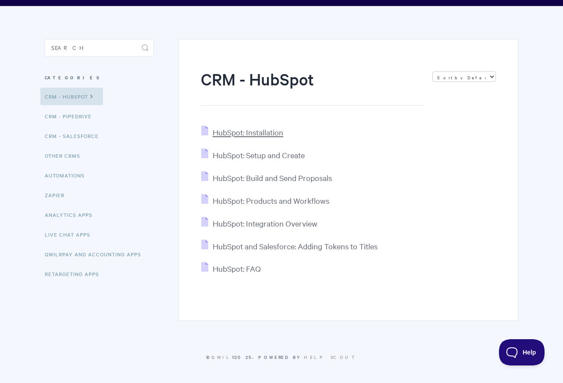 The width and height of the screenshot is (563, 383). What do you see at coordinates (75, 136) in the screenshot?
I see `a: CRM - Salesforce` at bounding box center [75, 136].